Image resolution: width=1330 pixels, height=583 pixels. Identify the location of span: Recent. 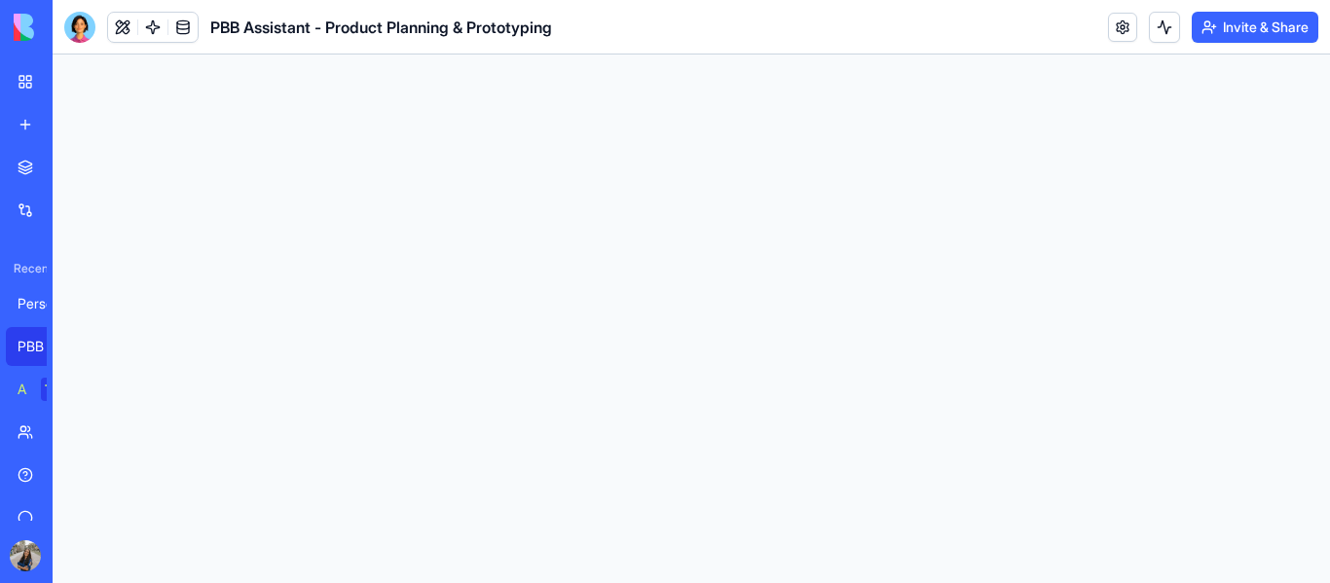
(26, 269).